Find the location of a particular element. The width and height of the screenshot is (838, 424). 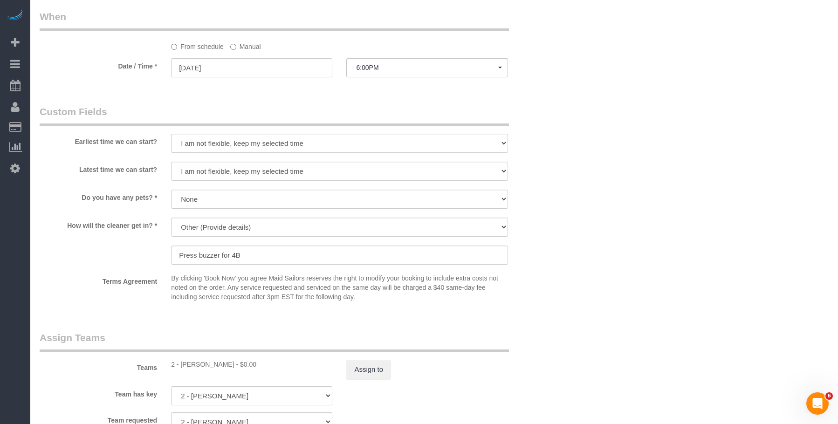

label: Earliest time we can start? is located at coordinates (98, 140).